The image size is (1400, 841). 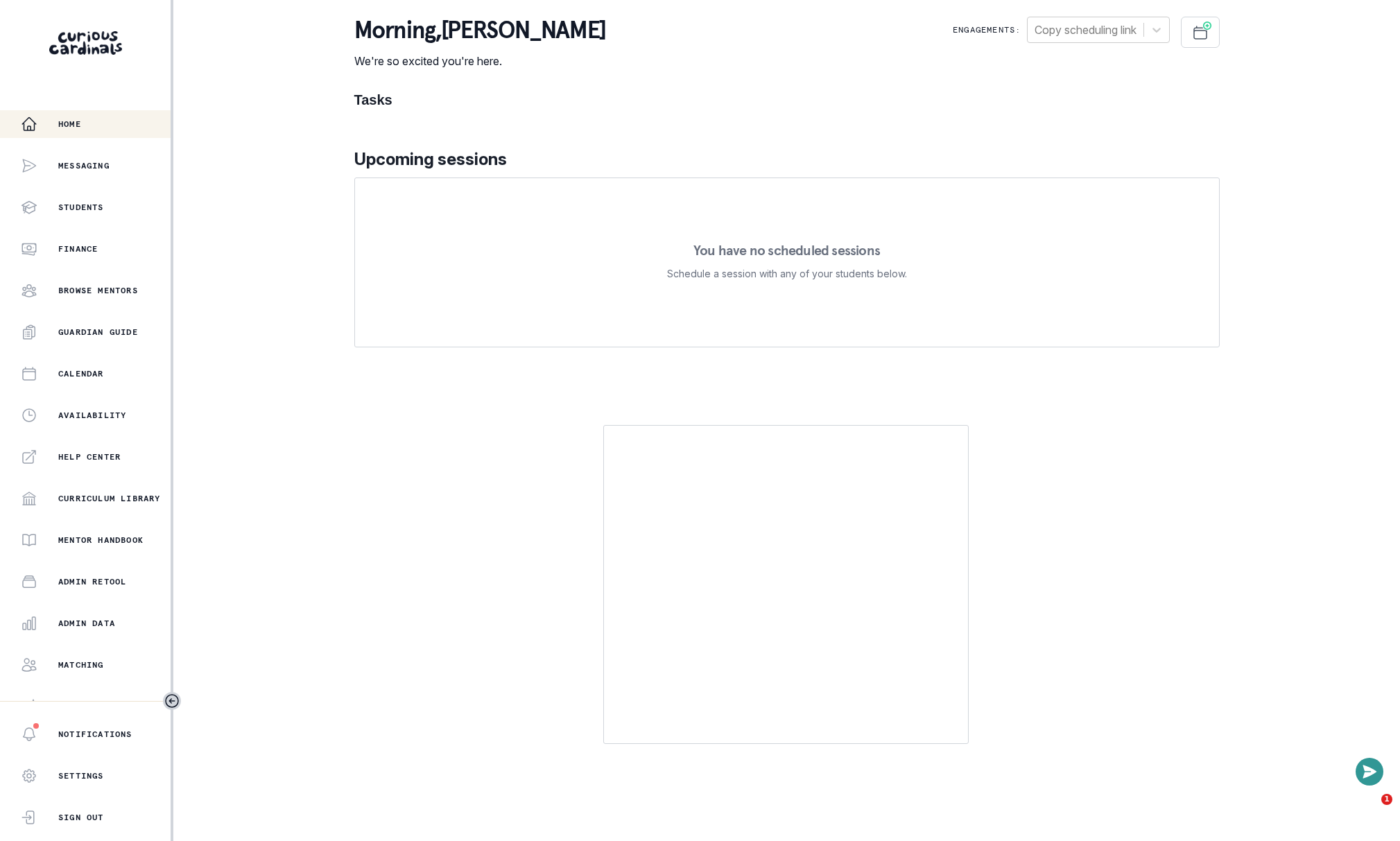 I want to click on p: Admin Retool, so click(x=92, y=582).